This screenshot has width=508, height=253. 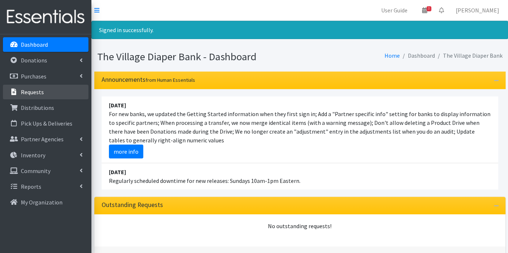 I want to click on li: Regularly scheduled downtime for new releases: Sundays 10am-1pm Eastern., so click(x=300, y=176).